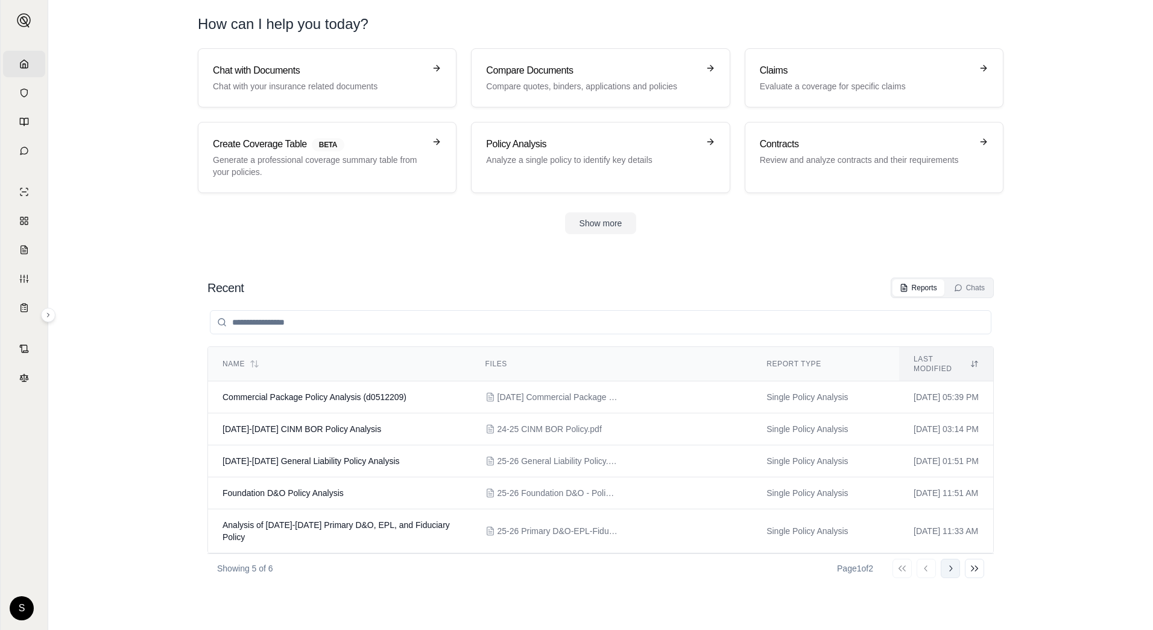  I want to click on a: Policy Comparisons, so click(24, 221).